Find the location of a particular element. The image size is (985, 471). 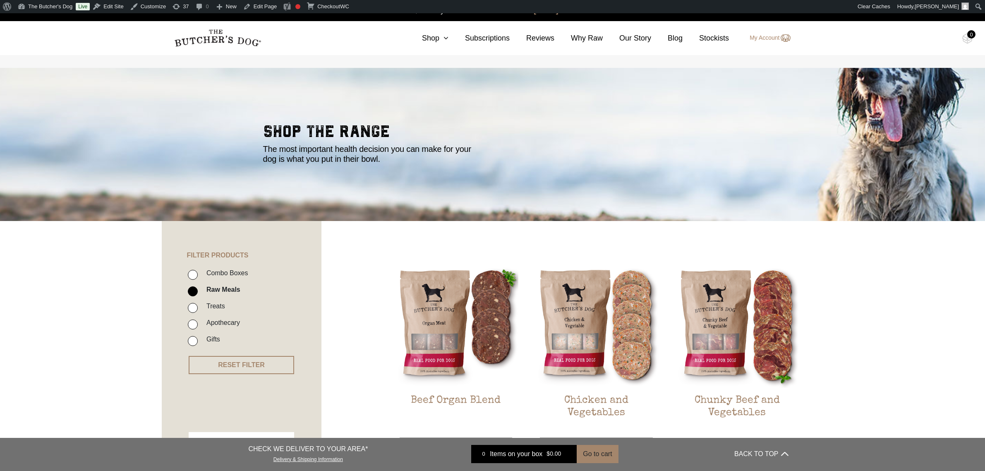

label: Combo Boxes is located at coordinates (225, 273).